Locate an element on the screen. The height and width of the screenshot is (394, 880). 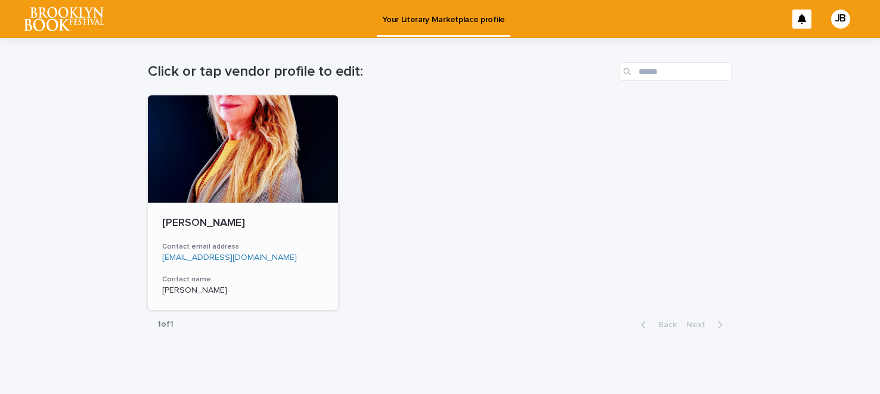
div: JB is located at coordinates (841, 19).